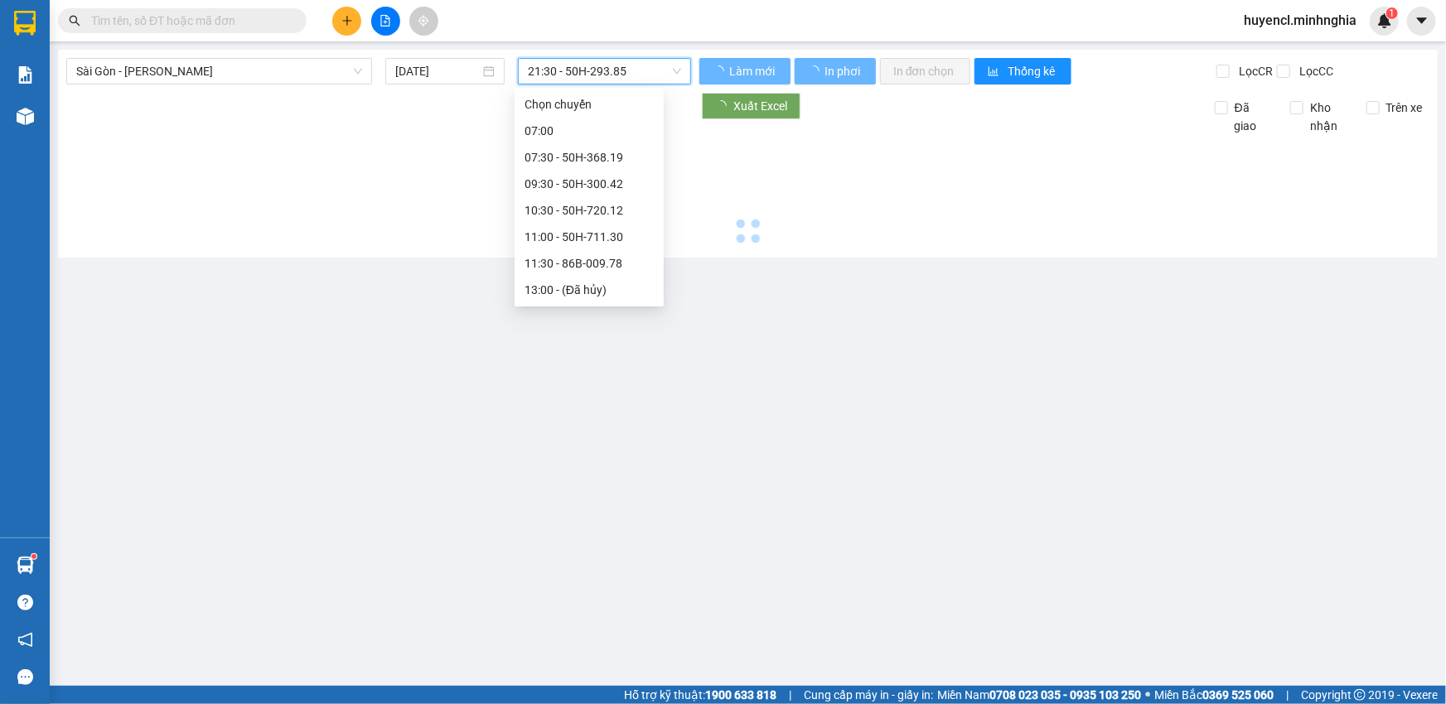  What do you see at coordinates (1404, 108) in the screenshot?
I see `span: Trên xe` at bounding box center [1404, 108].